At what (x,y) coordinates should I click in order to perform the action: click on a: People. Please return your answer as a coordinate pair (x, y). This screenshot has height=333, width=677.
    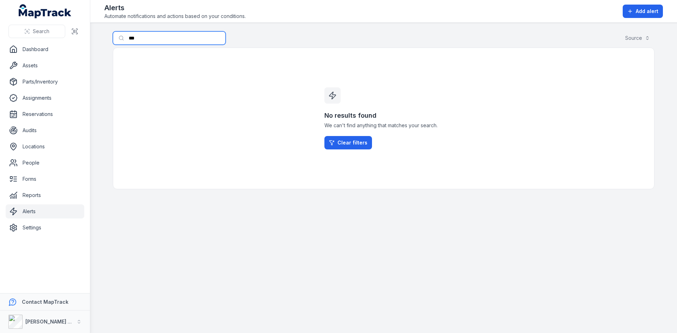
    Looking at the image, I should click on (45, 163).